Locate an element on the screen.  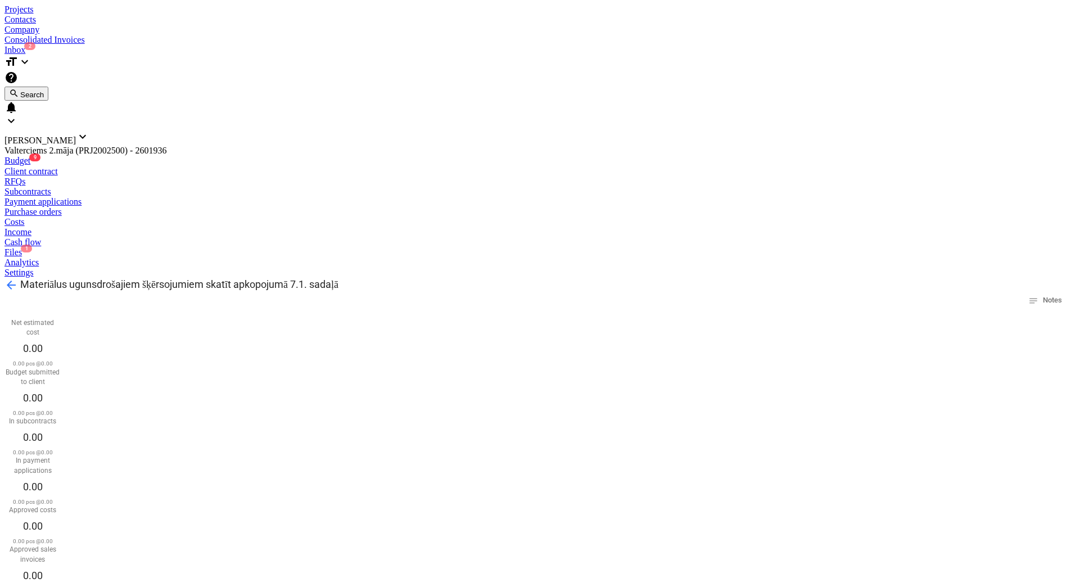
p: Net estimated cost is located at coordinates (33, 328).